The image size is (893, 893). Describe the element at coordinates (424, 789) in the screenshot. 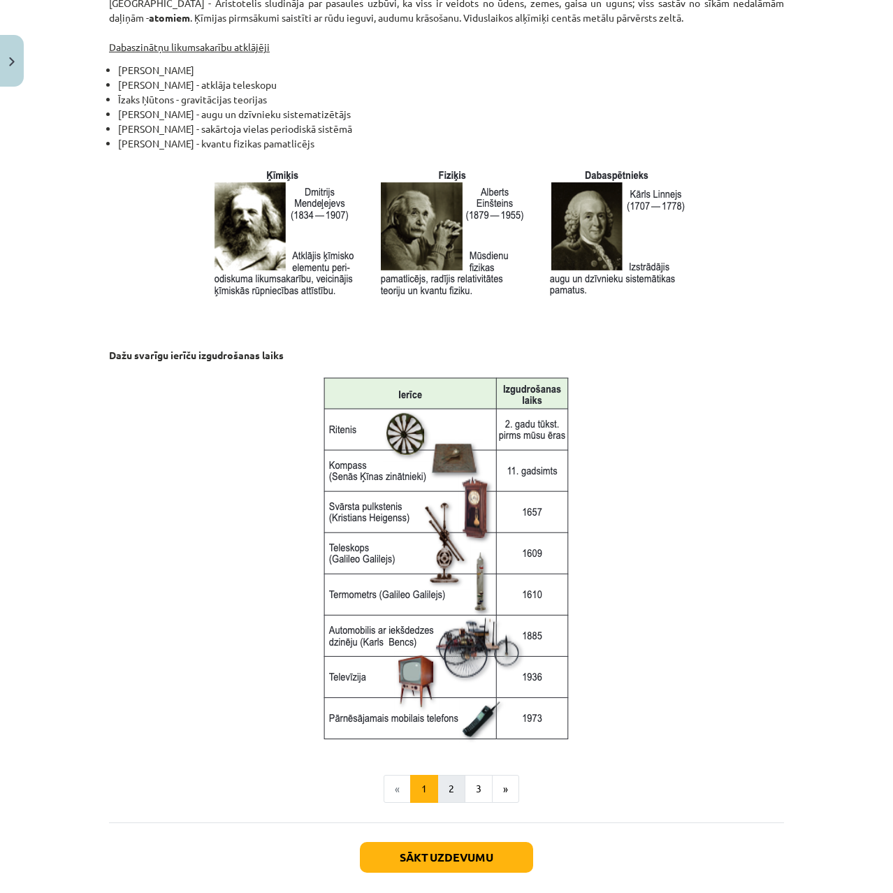

I see `button: 1` at that location.